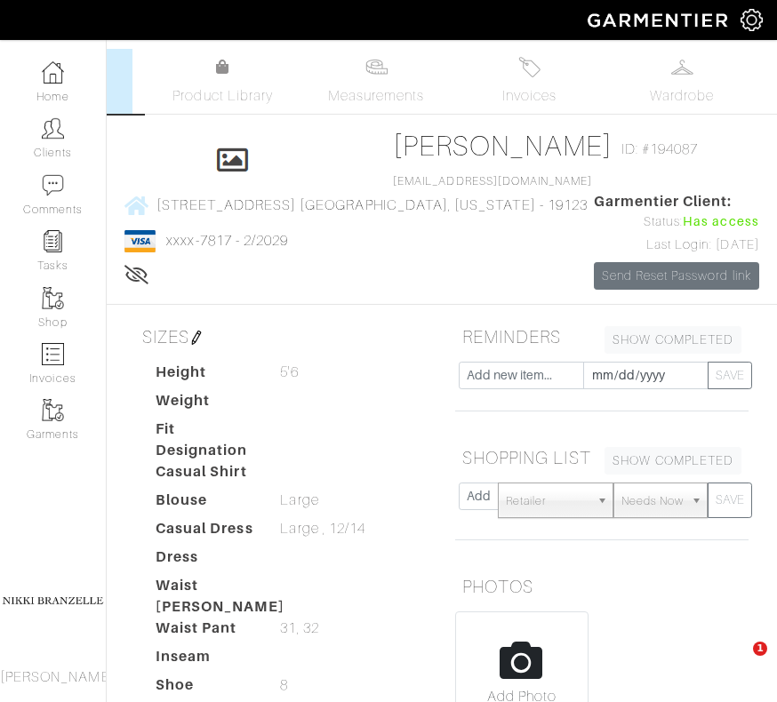 This screenshot has height=702, width=777. Describe the element at coordinates (529, 67) in the screenshot. I see `img: orders-27d20c2124de7fd6de4e0e44c1d41de31381a507db9b33961299e4e07d508b8c.svg` at that location.